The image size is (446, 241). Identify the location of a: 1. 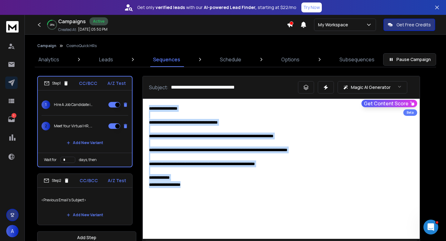
(11, 119).